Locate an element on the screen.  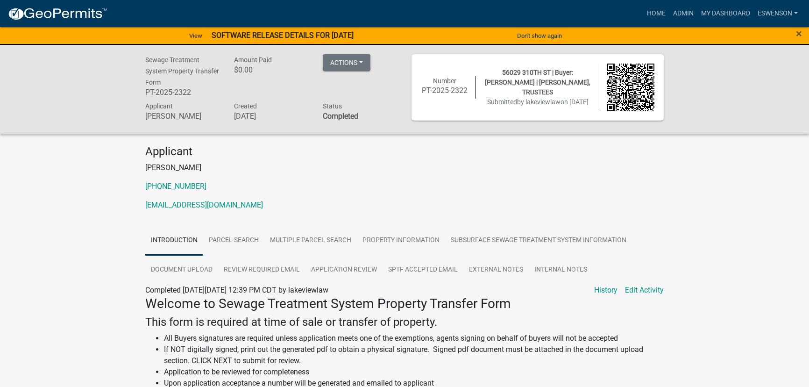
a: Parcel search is located at coordinates (234, 241).